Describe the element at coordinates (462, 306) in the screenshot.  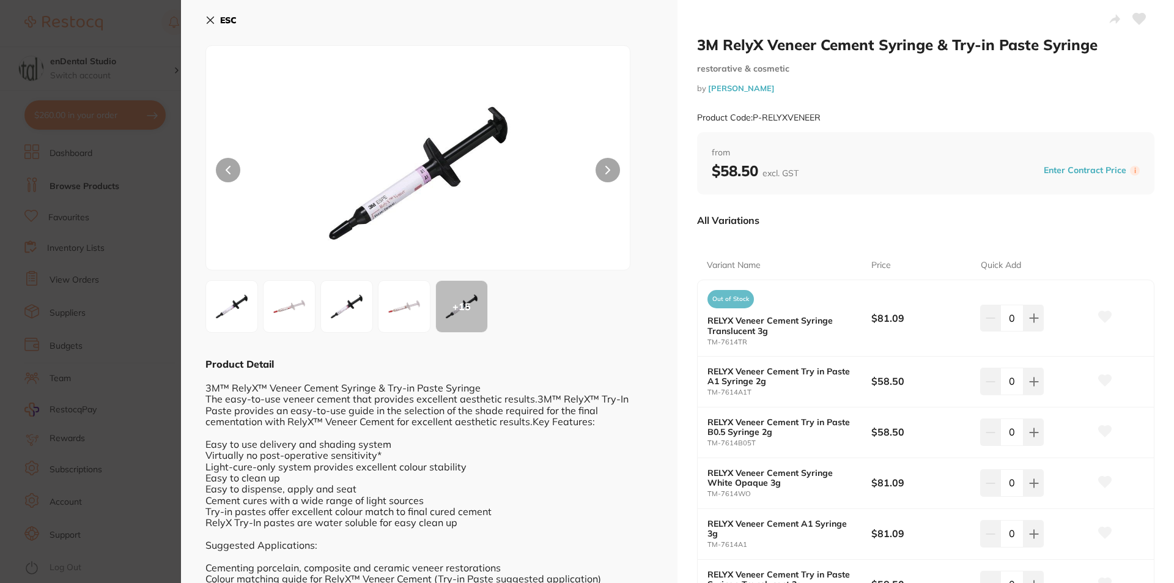
I see `div: + 15` at that location.